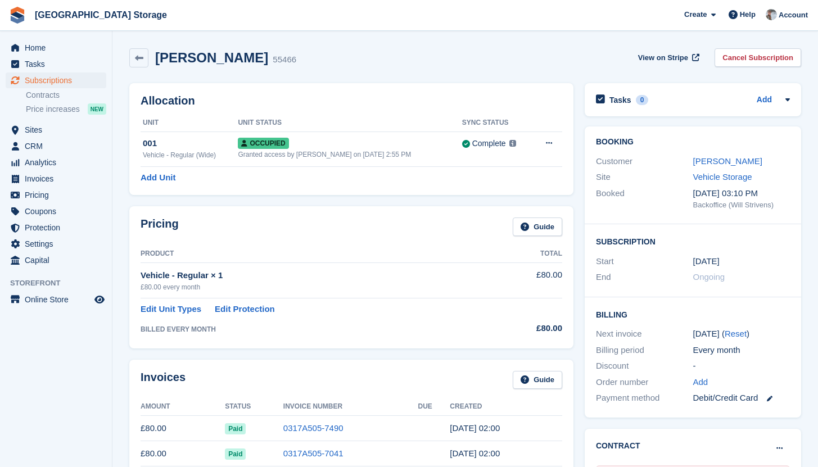 This screenshot has width=818, height=467. I want to click on div: Start, so click(644, 261).